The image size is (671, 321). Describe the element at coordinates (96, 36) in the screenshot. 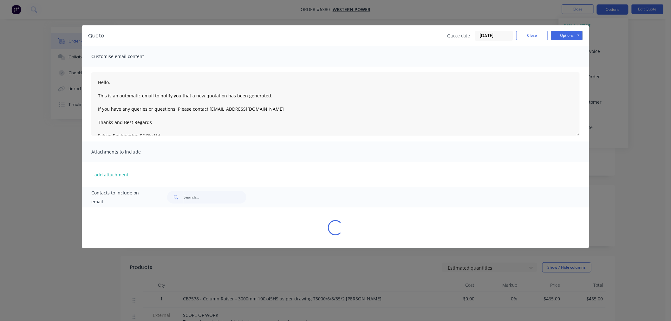

I see `div: Quote` at that location.